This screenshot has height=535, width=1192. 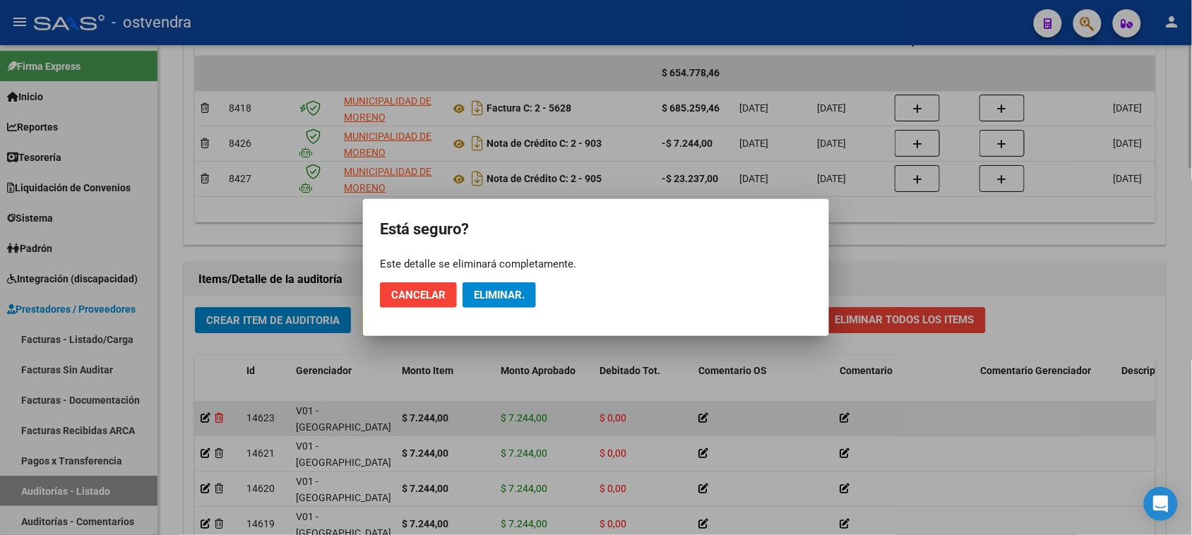 What do you see at coordinates (418, 295) in the screenshot?
I see `button: Cancelar` at bounding box center [418, 295].